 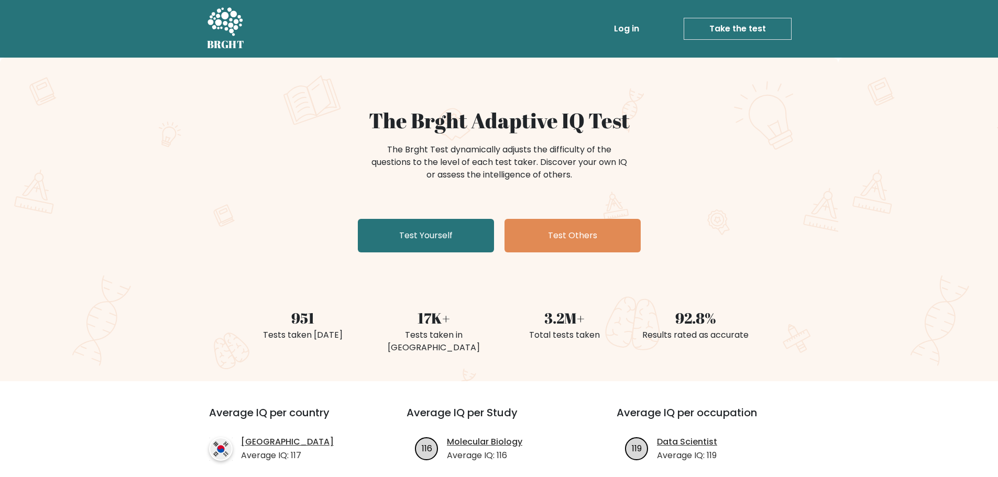 What do you see at coordinates (427, 448) in the screenshot?
I see `text: 116` at bounding box center [427, 448].